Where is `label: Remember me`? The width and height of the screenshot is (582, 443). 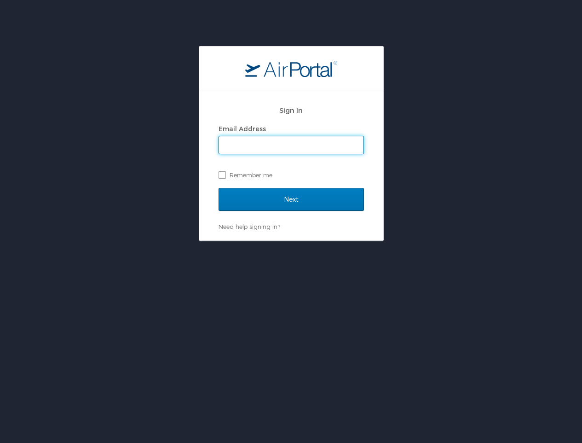
label: Remember me is located at coordinates (291, 175).